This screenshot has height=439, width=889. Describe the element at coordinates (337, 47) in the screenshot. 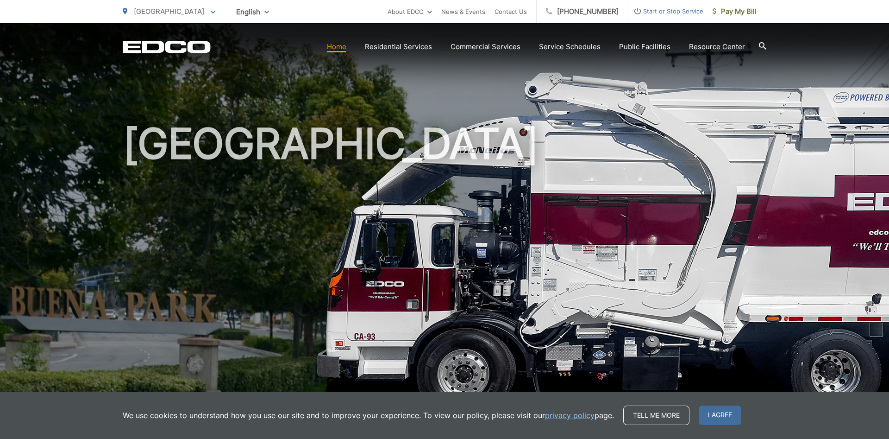

I see `a: Home` at that location.